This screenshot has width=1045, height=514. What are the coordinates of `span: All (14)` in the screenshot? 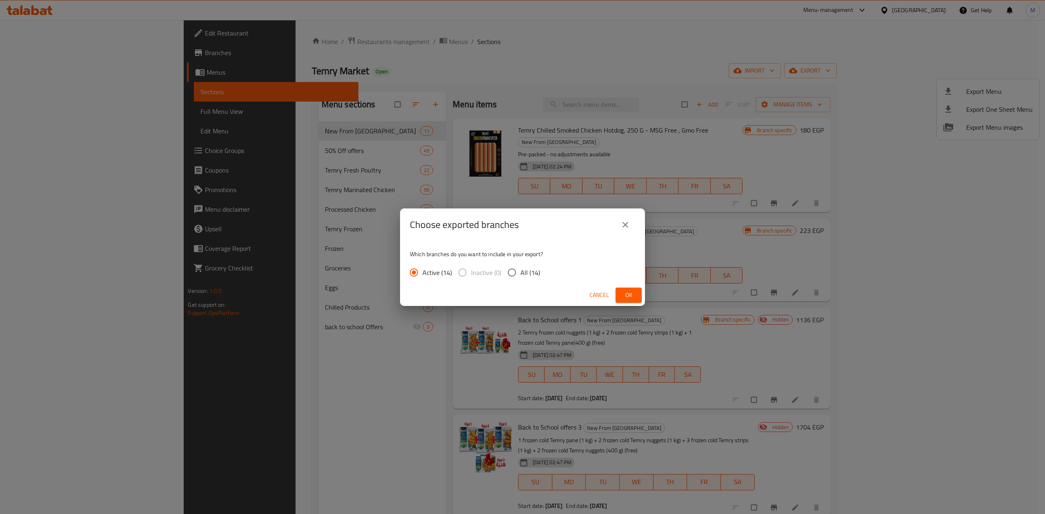 It's located at (530, 273).